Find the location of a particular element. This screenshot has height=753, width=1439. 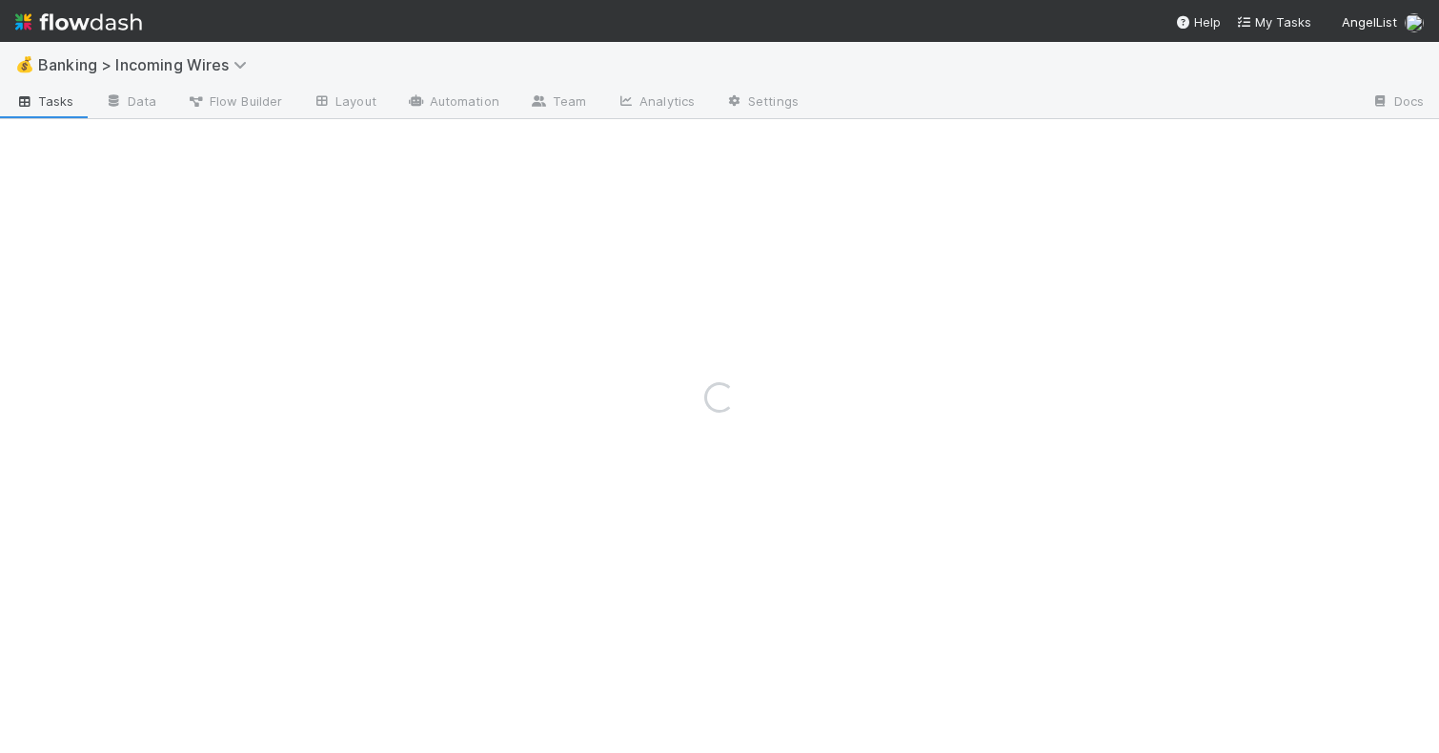

img: logo-inverted-e16ddd16eac7371096b0.svg is located at coordinates (78, 22).